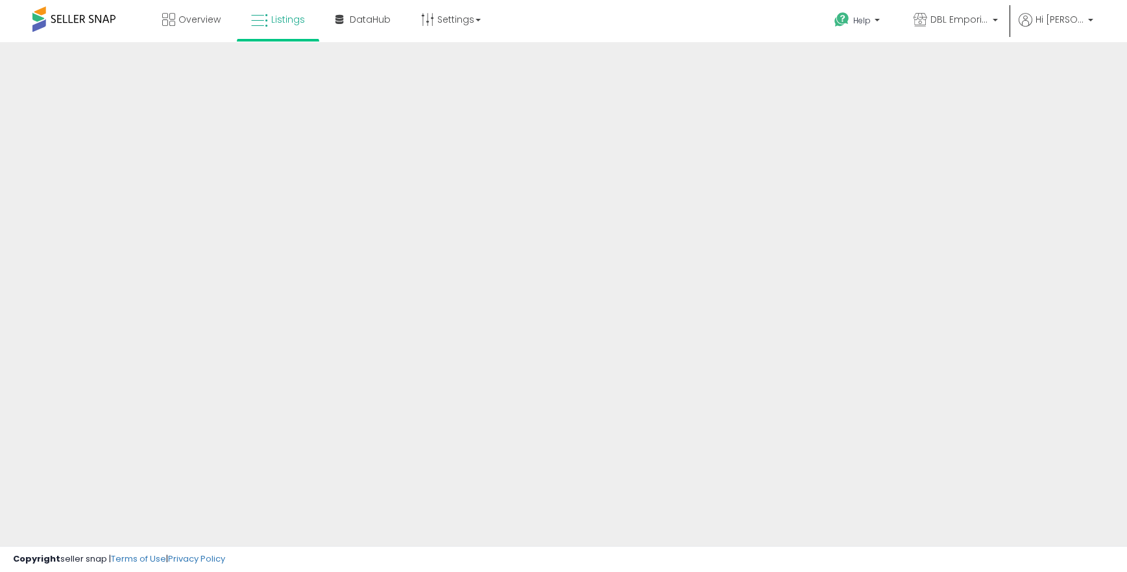 The image size is (1127, 572). Describe the element at coordinates (119, 559) in the screenshot. I see `div: seller snap | |` at that location.